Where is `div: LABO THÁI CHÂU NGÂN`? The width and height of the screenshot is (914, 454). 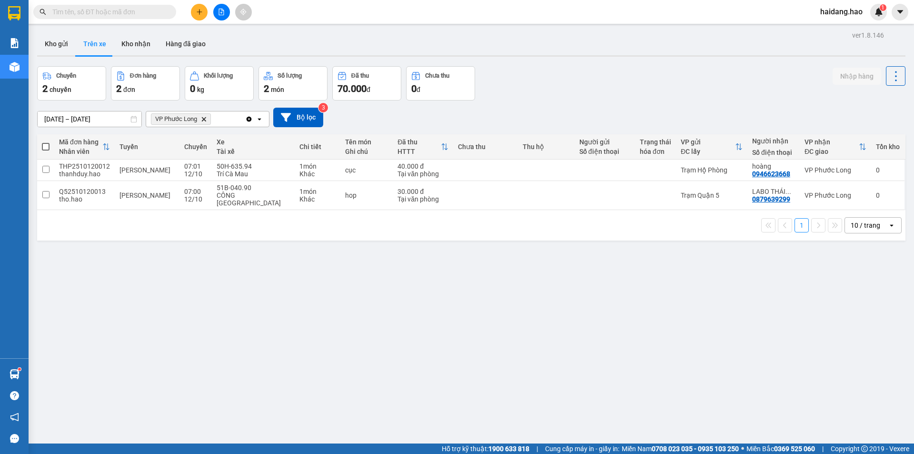
div: LABO THÁI CHÂU NGÂN is located at coordinates (773, 191).